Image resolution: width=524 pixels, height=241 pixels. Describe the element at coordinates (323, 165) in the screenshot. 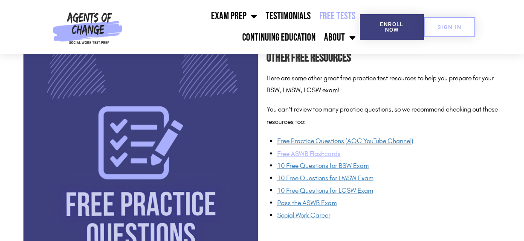

I see `span: 10 Free Questions for BSW Exam` at that location.